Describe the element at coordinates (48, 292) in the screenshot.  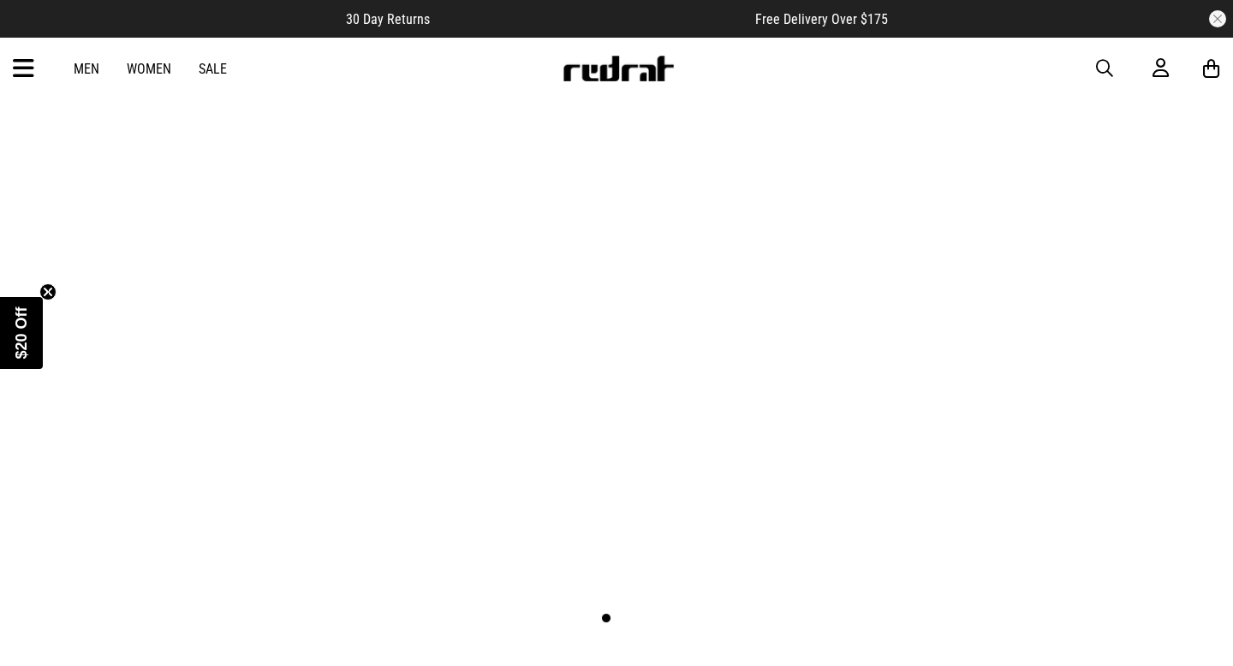
I see `button: Close teaser` at that location.